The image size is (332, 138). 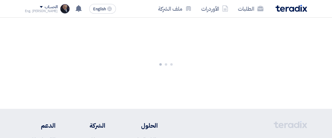 What do you see at coordinates (175, 9) in the screenshot?
I see `a: ملف الشركة` at bounding box center [175, 9].